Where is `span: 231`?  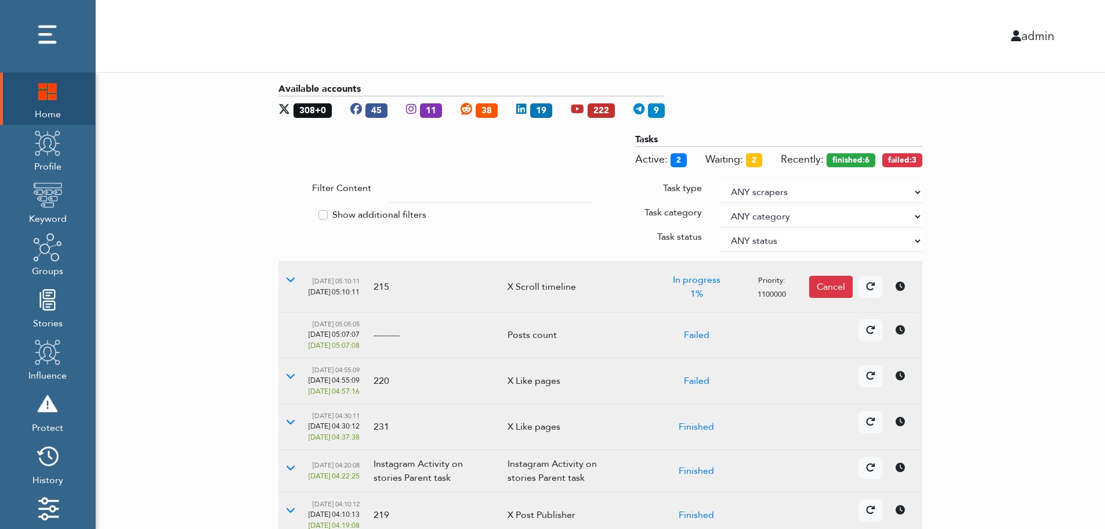 span: 231 is located at coordinates (381, 427).